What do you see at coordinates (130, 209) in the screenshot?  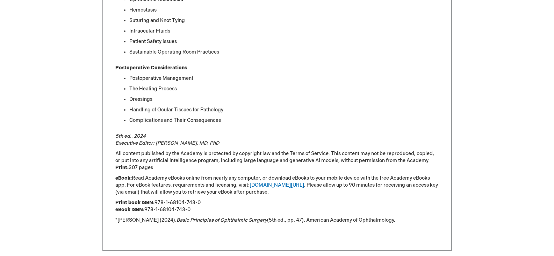 I see `strong: eBook ISBN:` at bounding box center [130, 209].